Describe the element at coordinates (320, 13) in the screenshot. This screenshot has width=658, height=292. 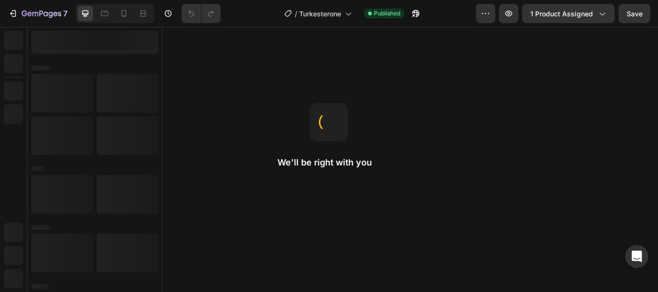
I see `span: Turkesterone` at that location.